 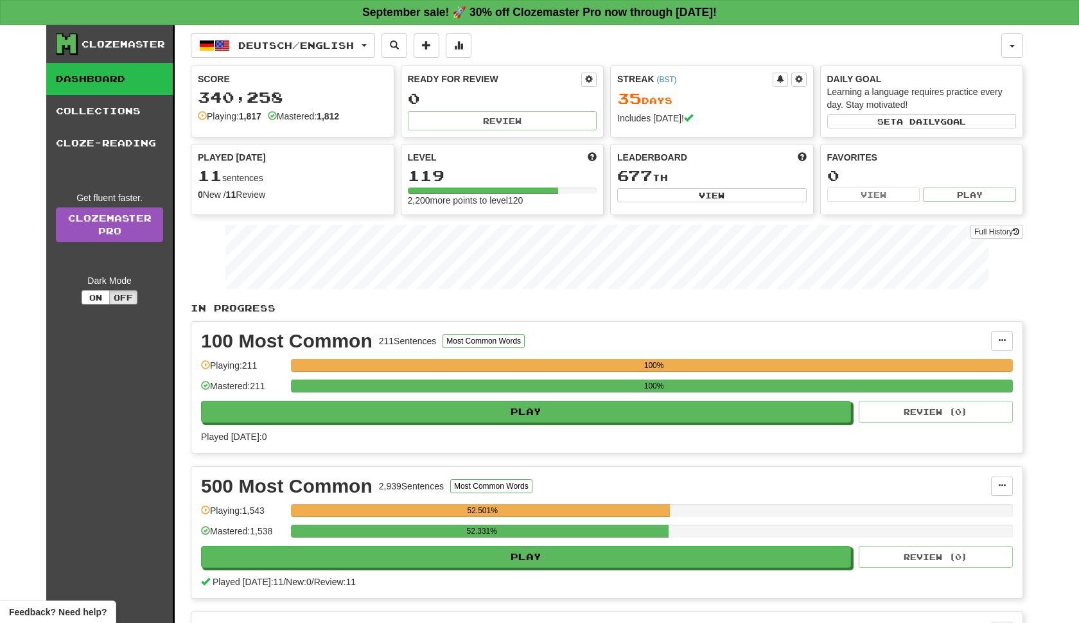 What do you see at coordinates (921, 98) in the screenshot?
I see `div: Learning a language requires practice every day. Stay motivated!` at bounding box center [921, 98].